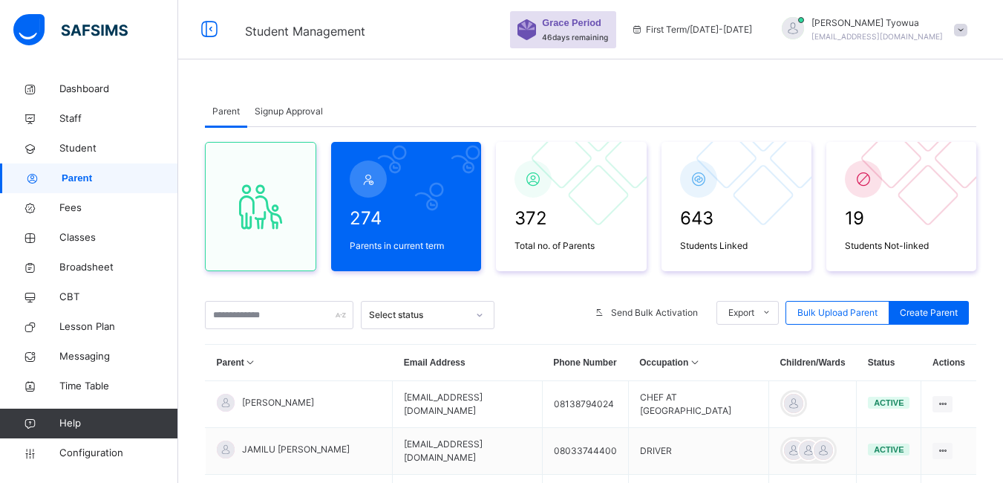 The width and height of the screenshot is (1003, 483). What do you see at coordinates (901, 246) in the screenshot?
I see `span: Students Not-linked` at bounding box center [901, 246].